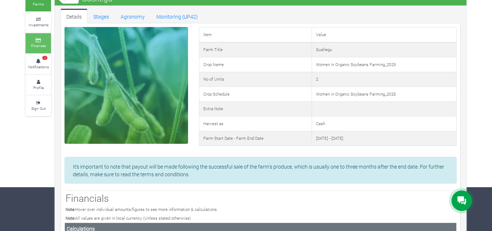 The width and height of the screenshot is (492, 231). Describe the element at coordinates (255, 138) in the screenshot. I see `td: Farm Start Date - Farm End Date` at that location.